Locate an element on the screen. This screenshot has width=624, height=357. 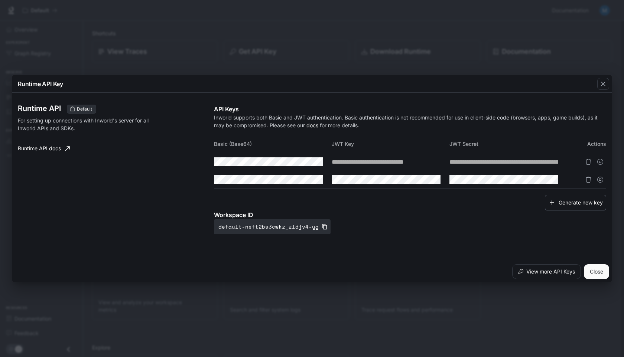
button: View more API Keys is located at coordinates (547, 272).